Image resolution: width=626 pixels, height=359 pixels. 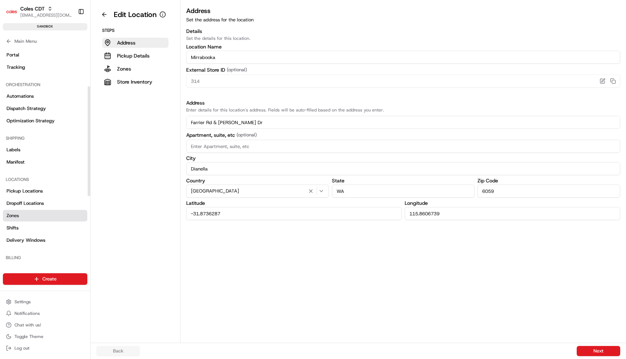 What do you see at coordinates (403, 70) in the screenshot?
I see `label: External Store ID` at bounding box center [403, 70].